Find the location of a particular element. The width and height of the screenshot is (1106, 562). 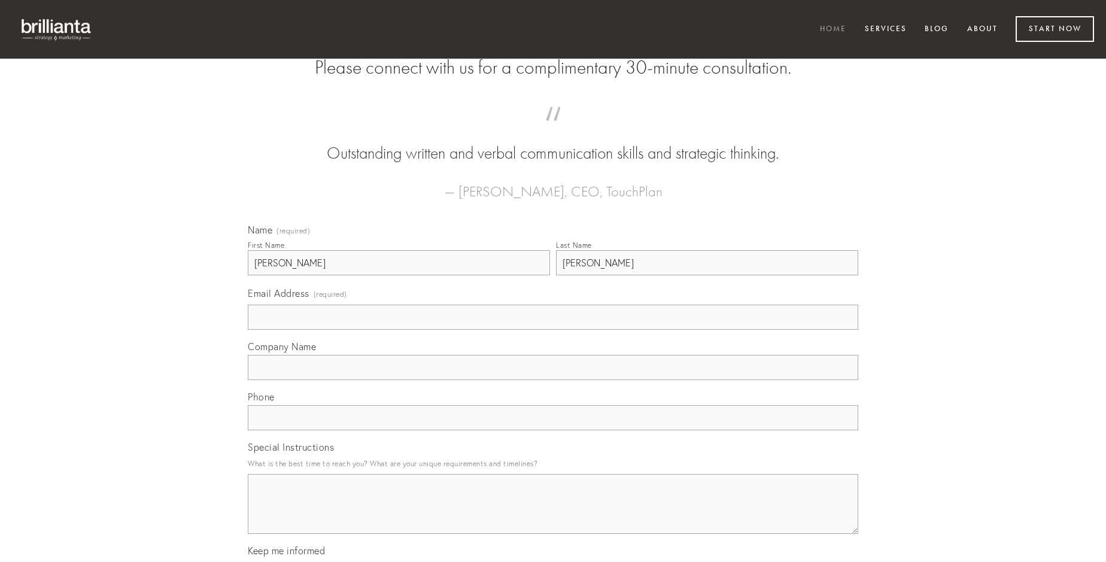

span: Phone is located at coordinates (261, 397).